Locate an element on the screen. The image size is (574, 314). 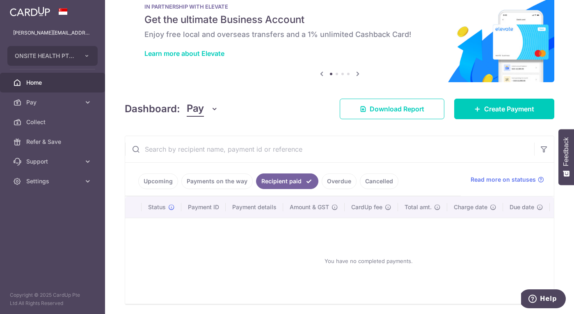
span: Total amt. is located at coordinates (418, 207).